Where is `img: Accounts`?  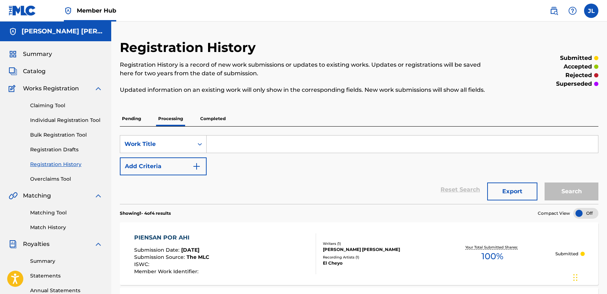
img: Accounts is located at coordinates (13, 32).